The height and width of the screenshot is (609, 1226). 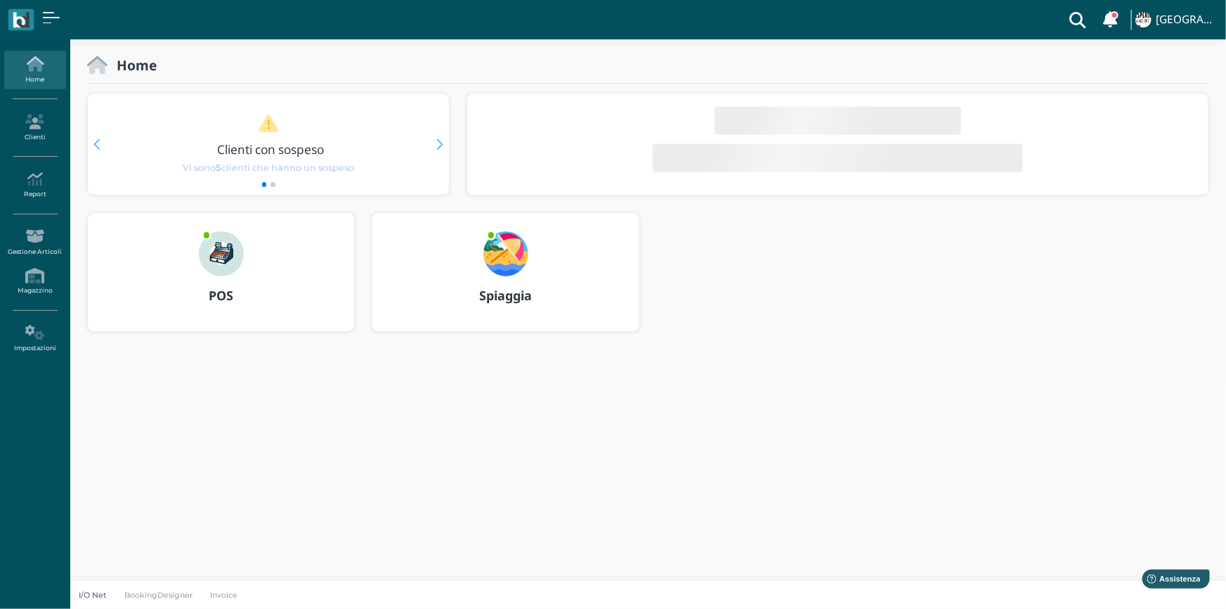 I want to click on a: ... Spiaggia, so click(x=505, y=280).